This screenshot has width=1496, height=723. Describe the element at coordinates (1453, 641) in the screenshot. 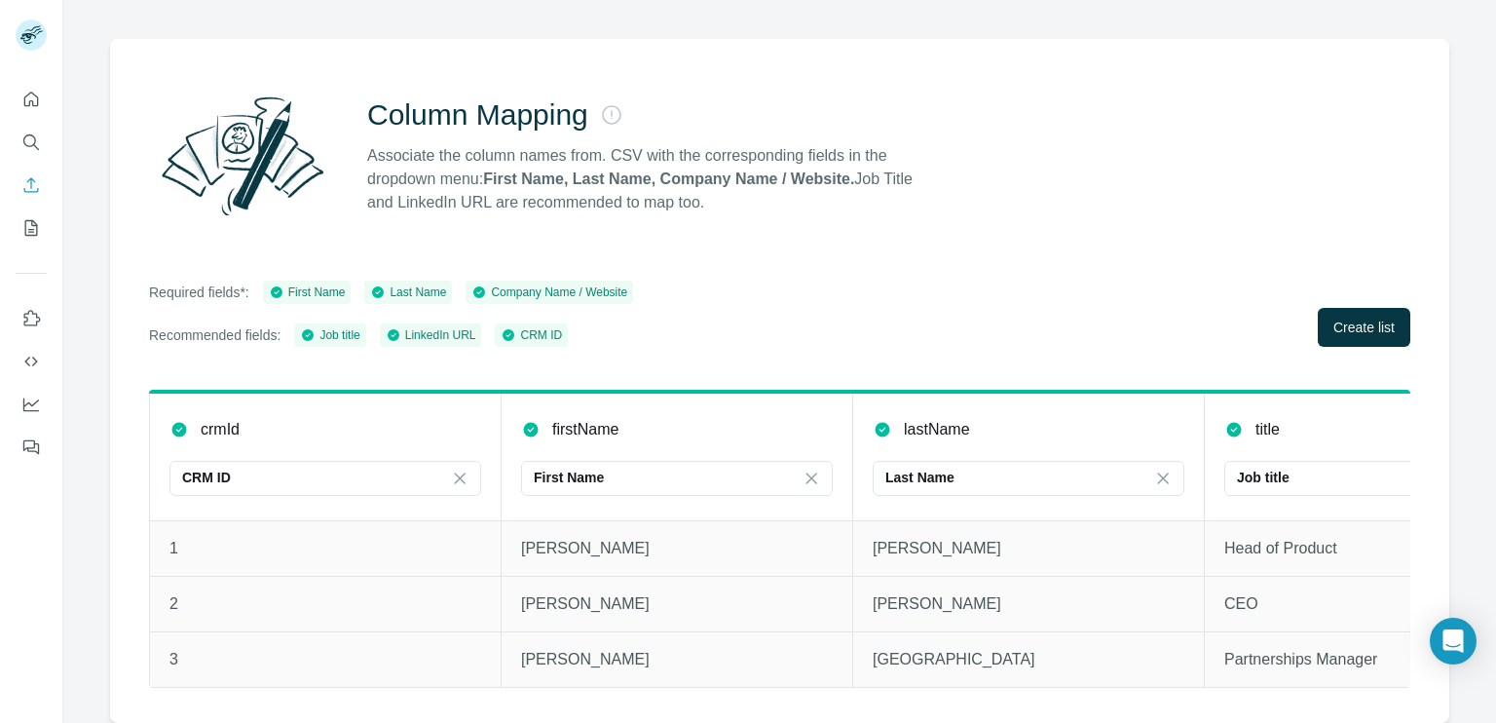

I see `div: Open Intercom Messenger` at that location.